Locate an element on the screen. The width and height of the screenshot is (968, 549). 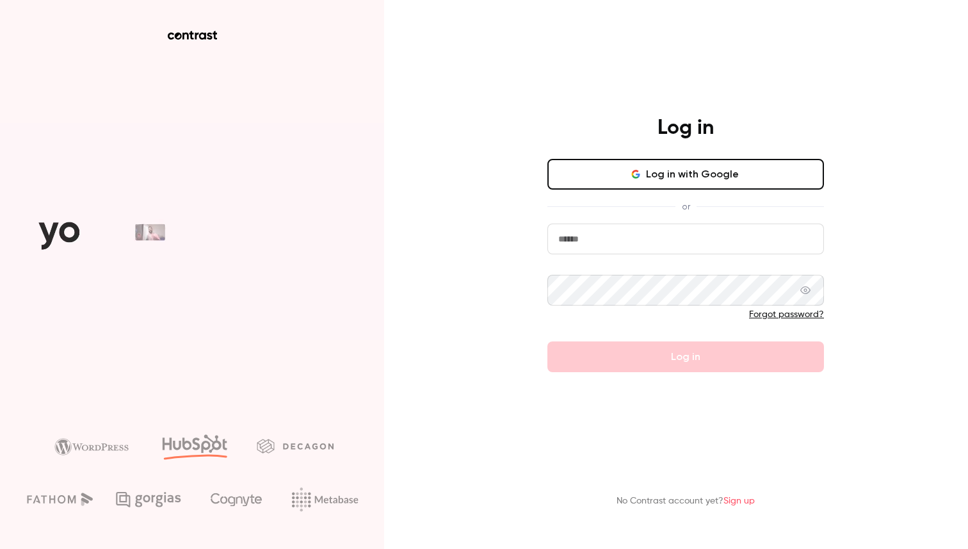
a: Sign up is located at coordinates (739, 501).